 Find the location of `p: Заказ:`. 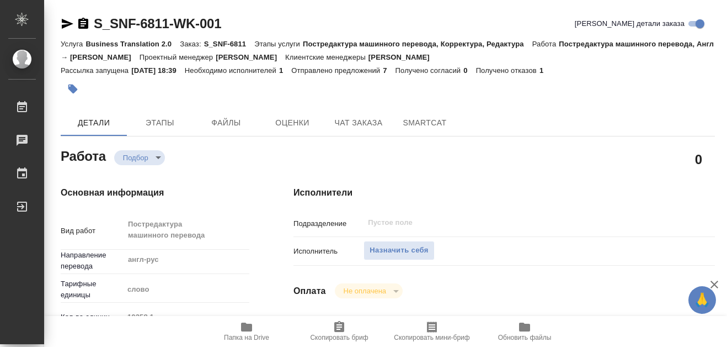

p: Заказ: is located at coordinates (192, 44).